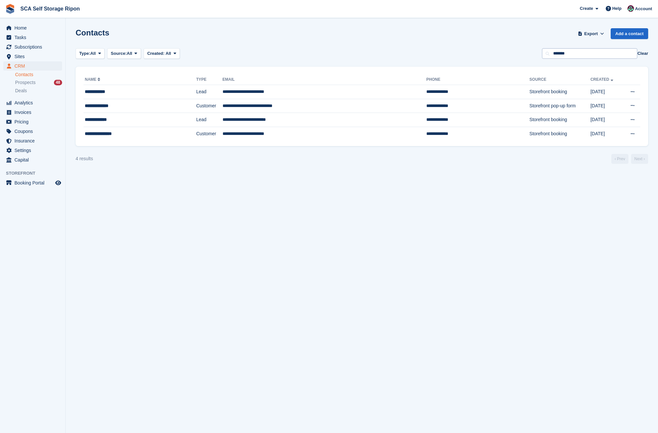 The width and height of the screenshot is (658, 433). Describe the element at coordinates (629, 34) in the screenshot. I see `a: Add a contact` at that location.